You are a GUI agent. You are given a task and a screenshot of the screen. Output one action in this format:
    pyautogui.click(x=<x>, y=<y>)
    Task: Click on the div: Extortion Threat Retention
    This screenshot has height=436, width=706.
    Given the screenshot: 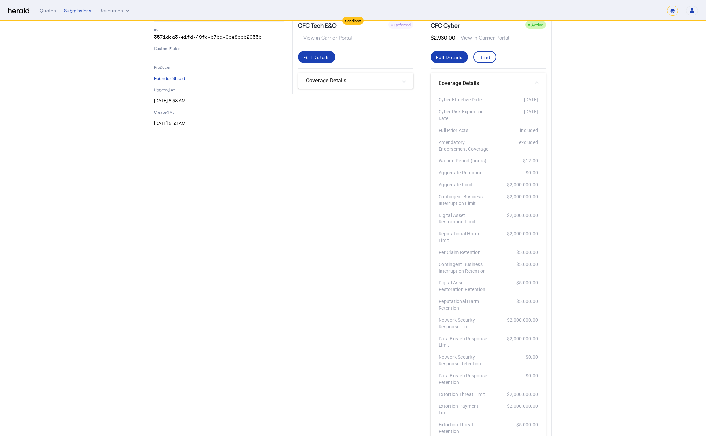 What is the action you would take?
    pyautogui.click(x=463, y=428)
    